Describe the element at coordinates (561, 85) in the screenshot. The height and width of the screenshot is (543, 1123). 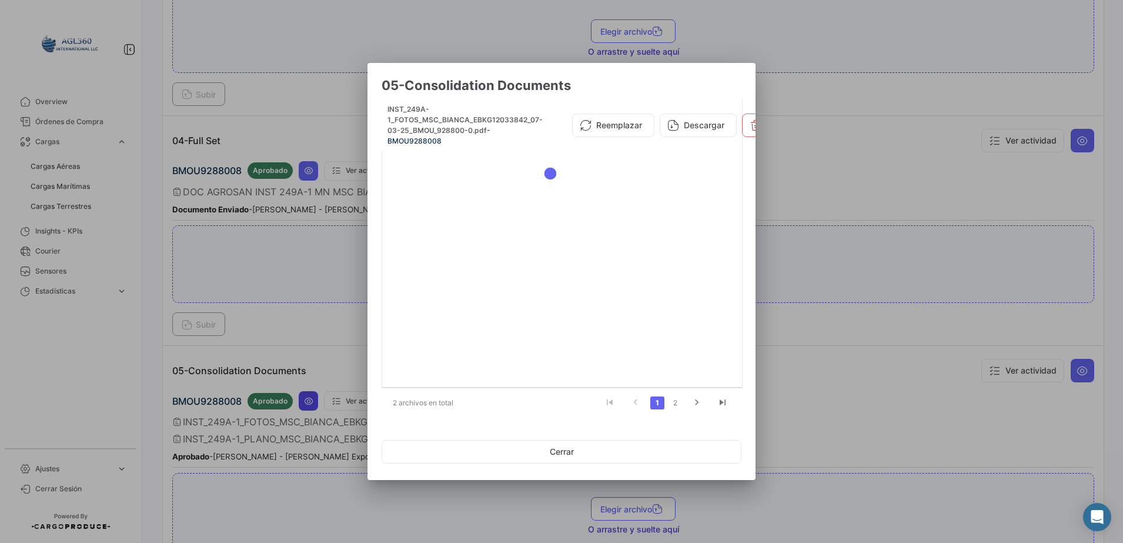
I see `h3: 05-Consolidation Documents` at that location.